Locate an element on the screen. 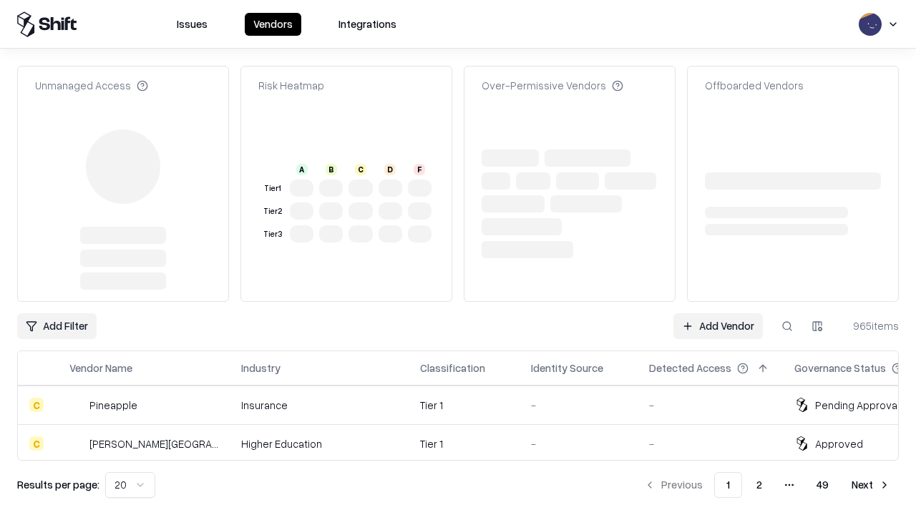  div: Classification is located at coordinates (452, 368).